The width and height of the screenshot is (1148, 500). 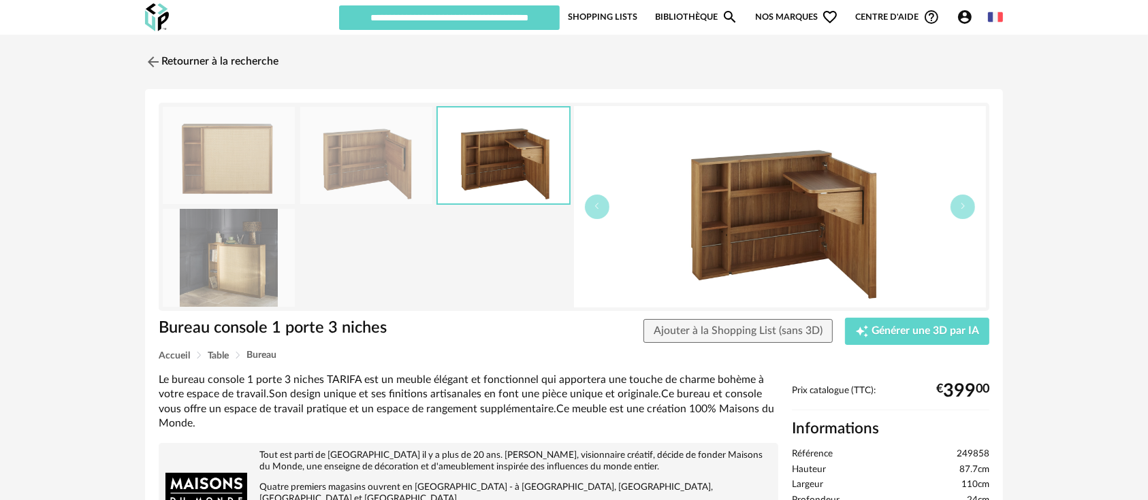 I want to click on h1: Bureau console 1 porte 3 niches, so click(x=327, y=328).